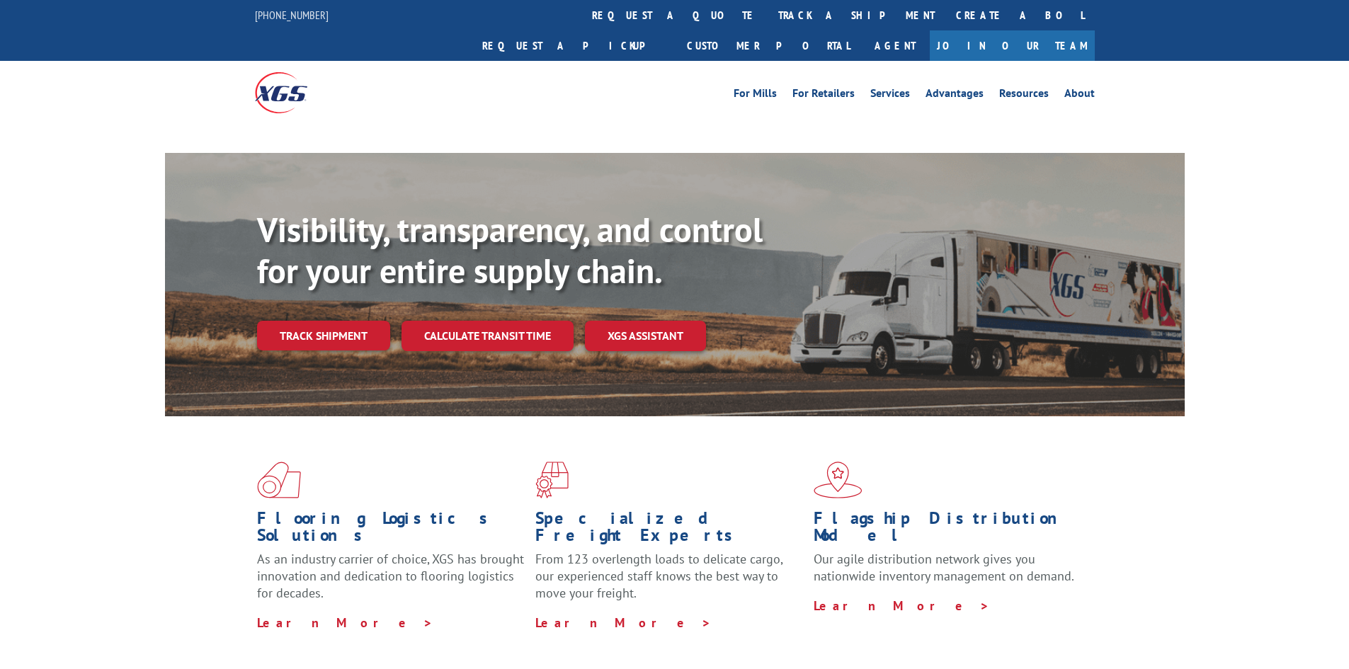 The width and height of the screenshot is (1349, 669). What do you see at coordinates (755, 96) in the screenshot?
I see `a: For Mills` at bounding box center [755, 96].